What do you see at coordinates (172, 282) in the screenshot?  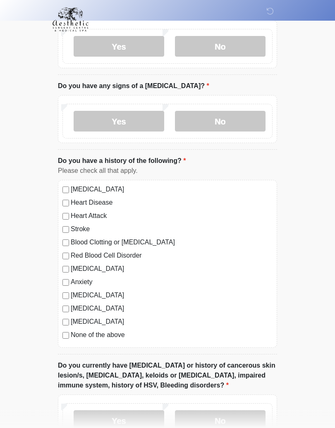 I see `label: Anxiety` at bounding box center [172, 282].